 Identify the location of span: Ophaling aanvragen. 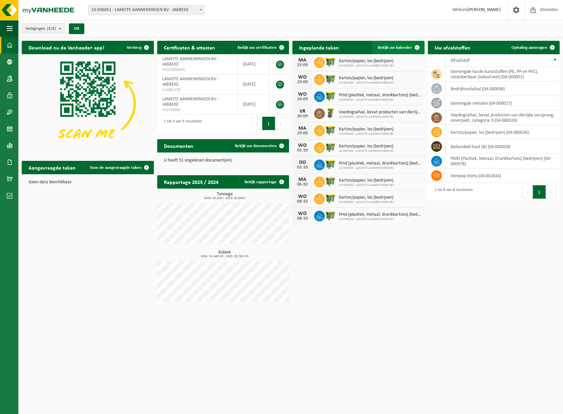
(529, 47).